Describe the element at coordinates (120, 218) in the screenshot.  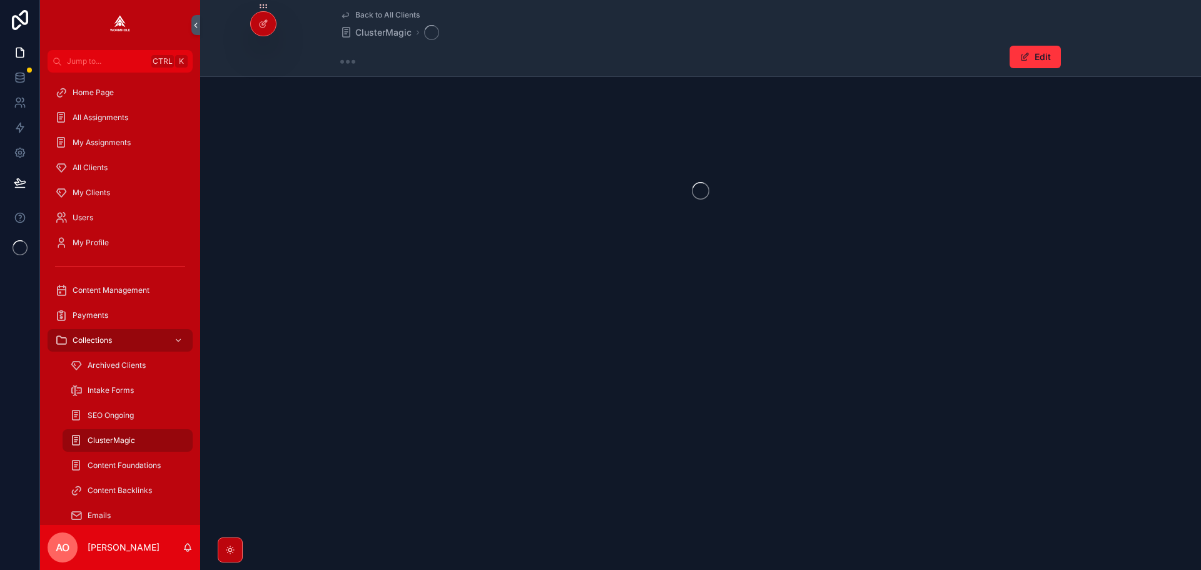
I see `a: Users` at that location.